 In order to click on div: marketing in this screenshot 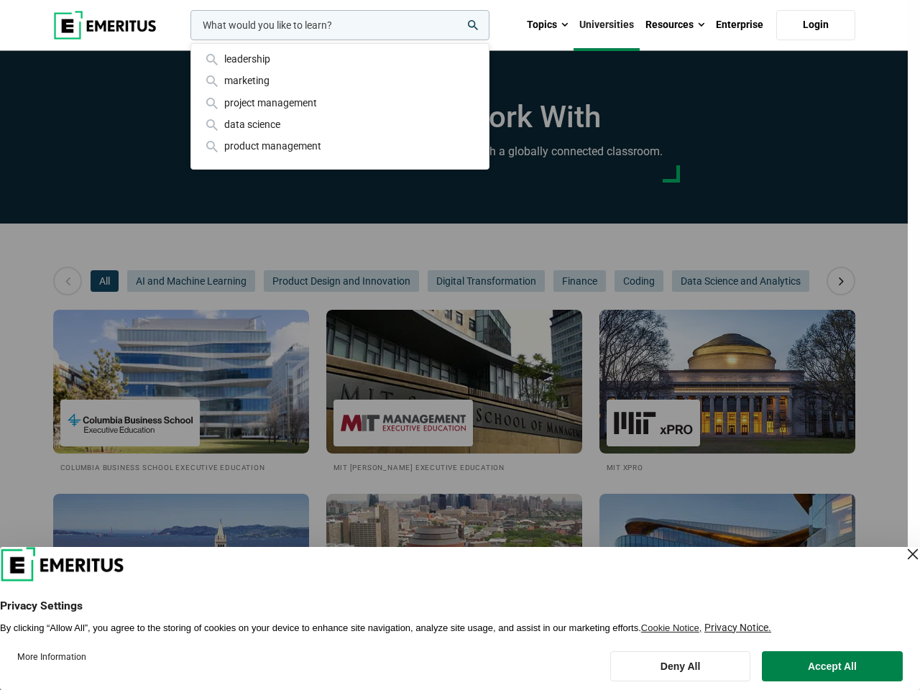, I will do `click(340, 80)`.